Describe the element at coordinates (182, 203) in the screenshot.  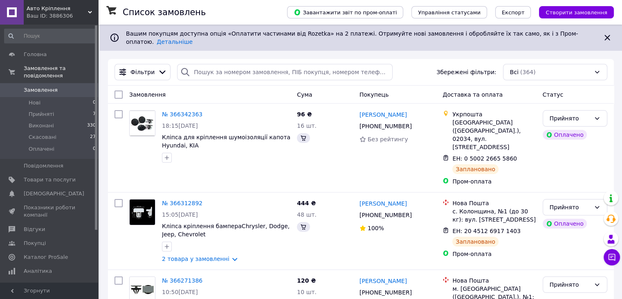
I see `a: № 366312892` at that location.